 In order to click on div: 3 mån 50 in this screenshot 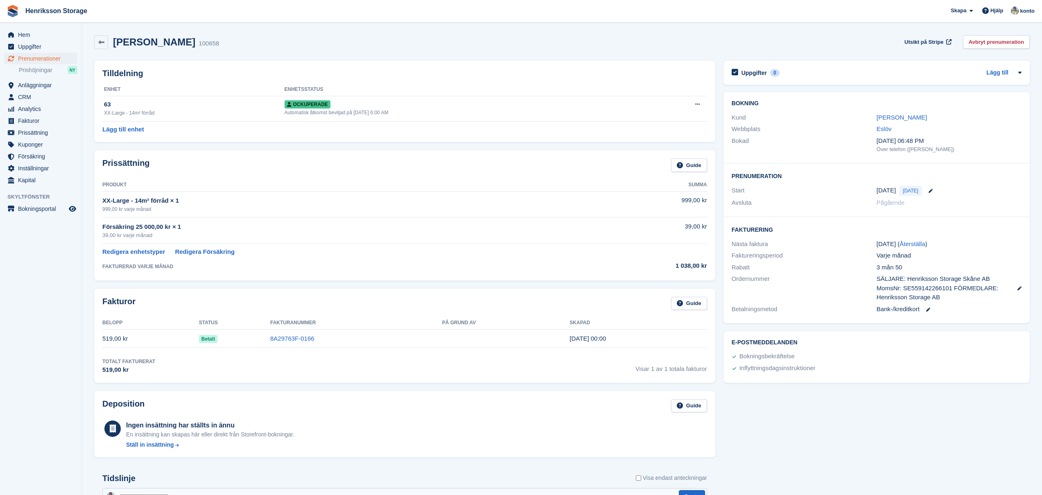, I will do `click(949, 267)`.